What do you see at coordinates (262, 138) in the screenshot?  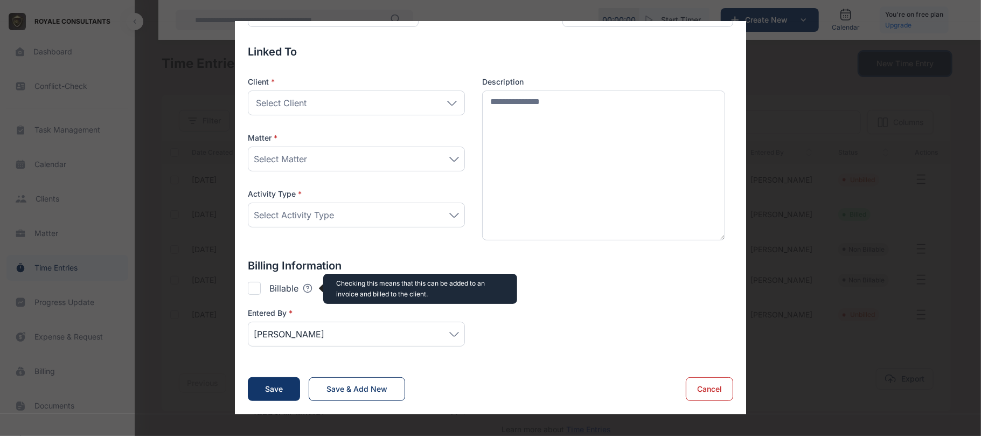 I see `span: Matter` at bounding box center [262, 138].